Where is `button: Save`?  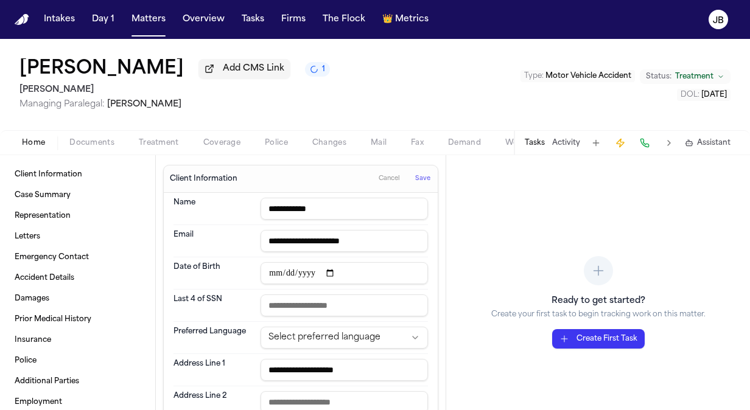 button: Save is located at coordinates (423, 179).